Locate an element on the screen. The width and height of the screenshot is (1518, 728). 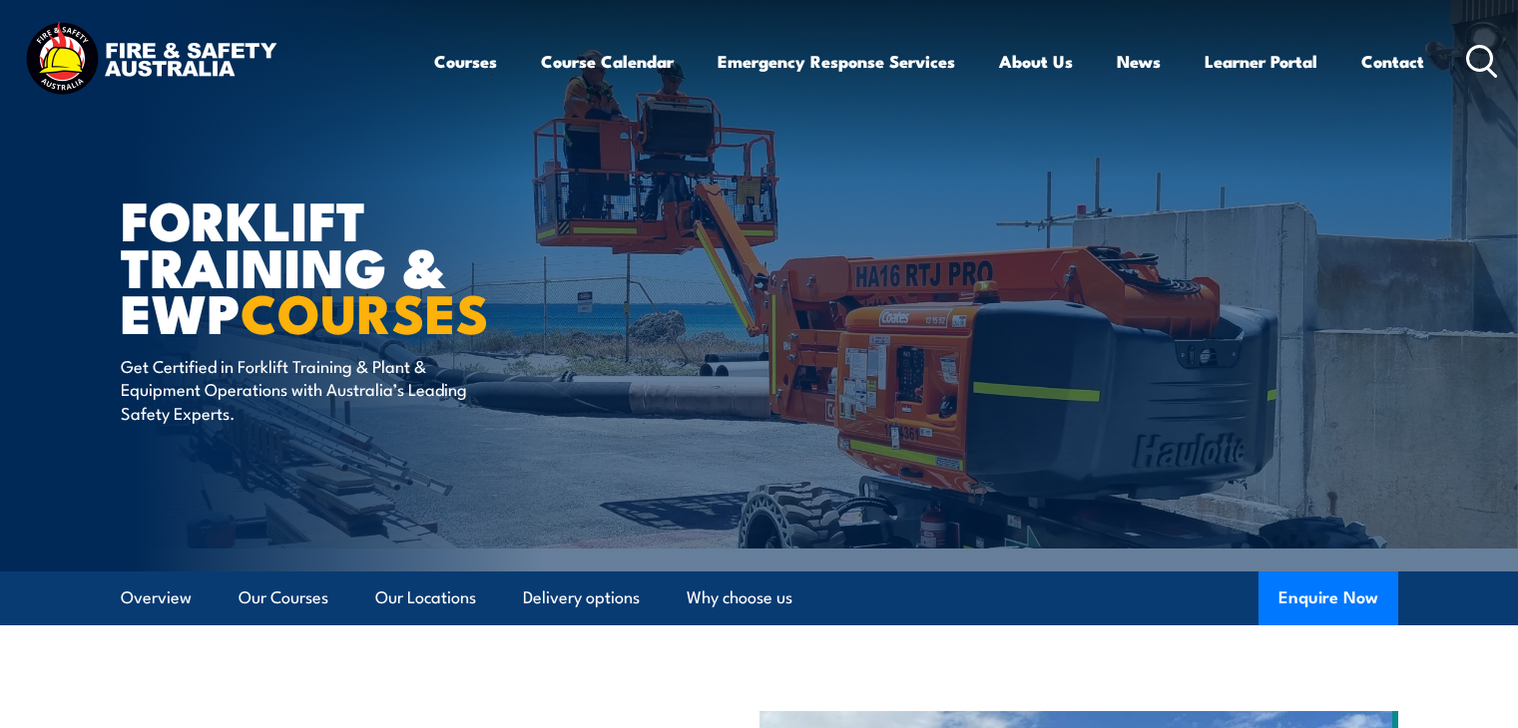
p: Get Certified in Forklift Training & Plant & Equipment Operations with Australia’s Leading Safety... is located at coordinates (302, 389).